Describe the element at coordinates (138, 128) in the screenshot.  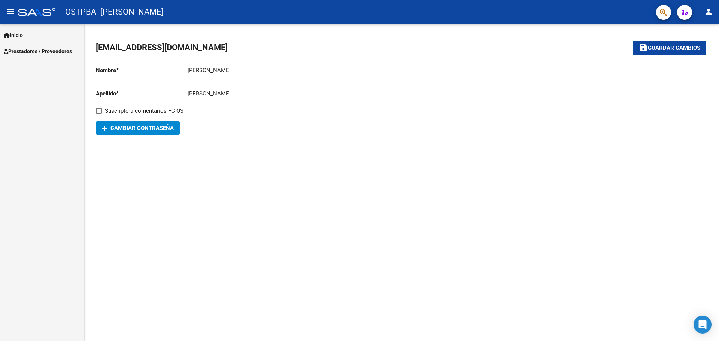
I see `span: Cambiar Contraseña` at that location.